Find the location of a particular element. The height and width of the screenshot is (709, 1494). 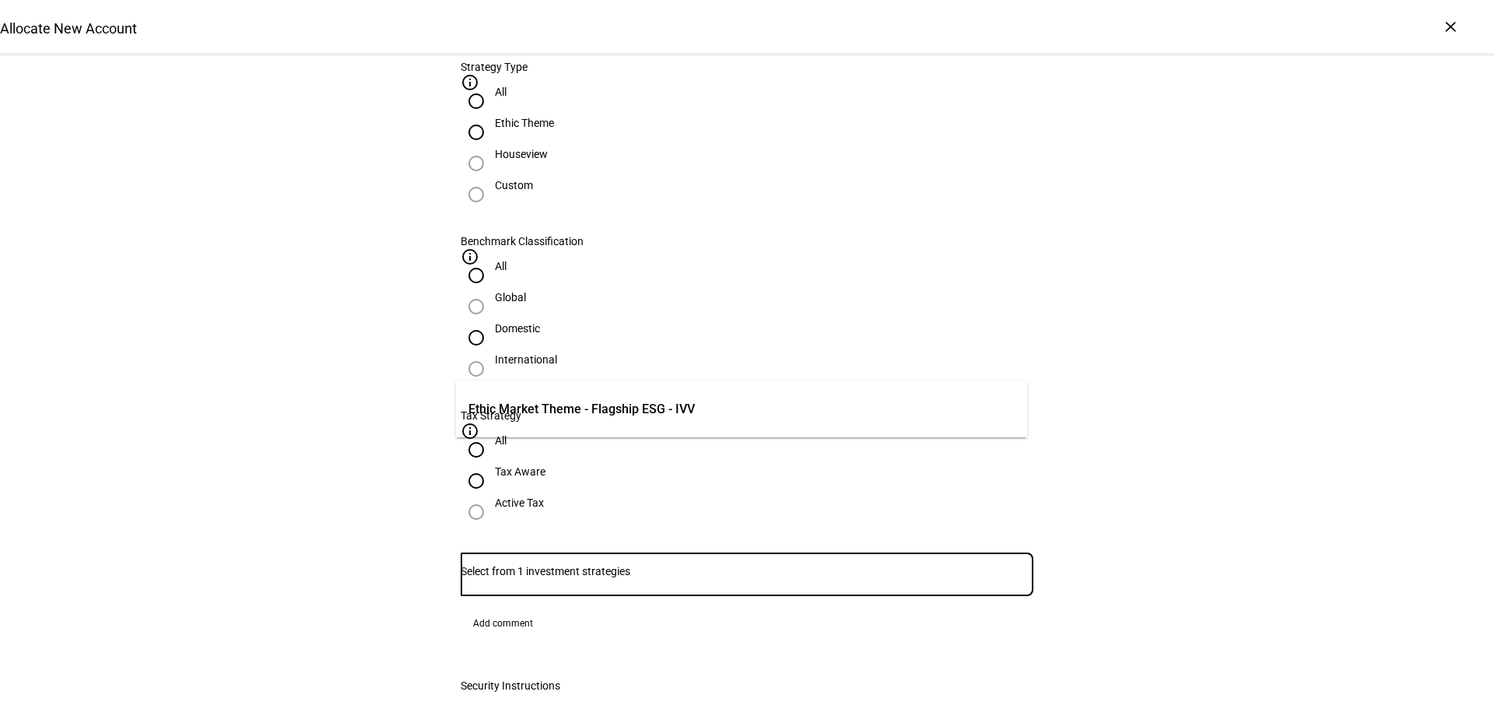

div: Domestic is located at coordinates (517, 328).